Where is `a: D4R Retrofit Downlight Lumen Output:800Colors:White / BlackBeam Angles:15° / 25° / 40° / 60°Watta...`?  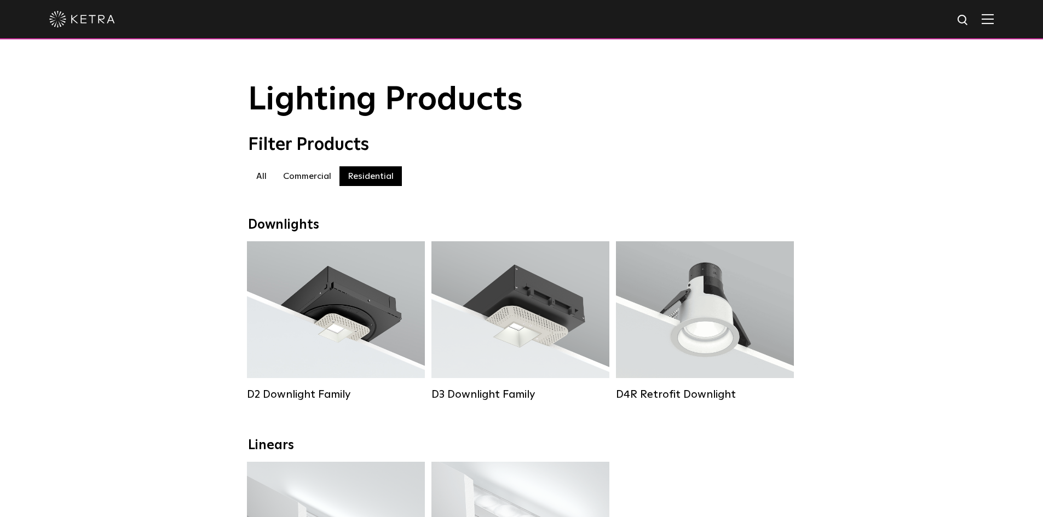
a: D4R Retrofit Downlight Lumen Output:800Colors:White / BlackBeam Angles:15° / 25° / 40° / 60°Watta... is located at coordinates (705, 321).